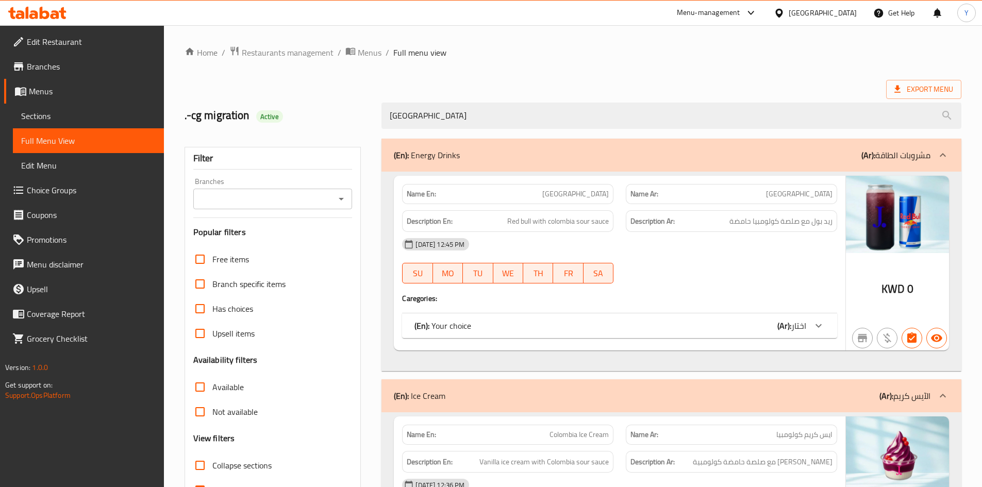 This screenshot has width=982, height=487. I want to click on span: Edit Restaurant, so click(91, 42).